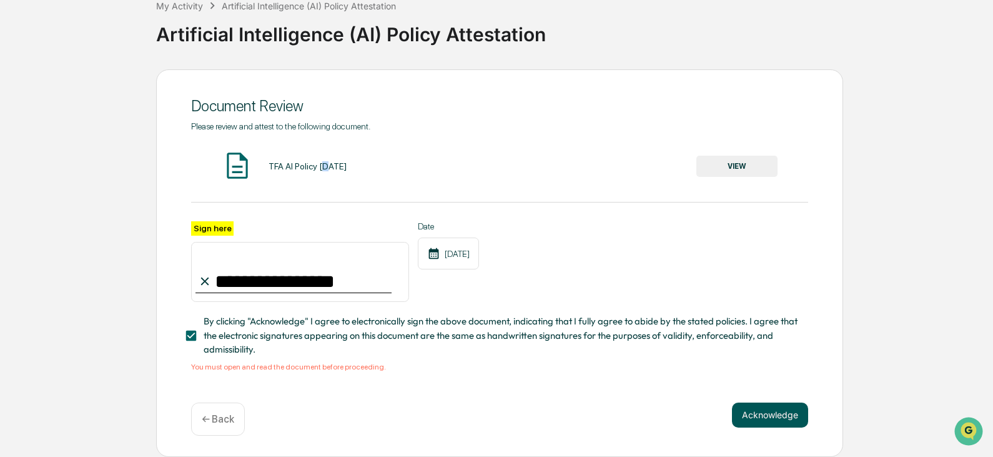 The image size is (993, 457). What do you see at coordinates (179, 6) in the screenshot?
I see `div: My Activity` at bounding box center [179, 6].